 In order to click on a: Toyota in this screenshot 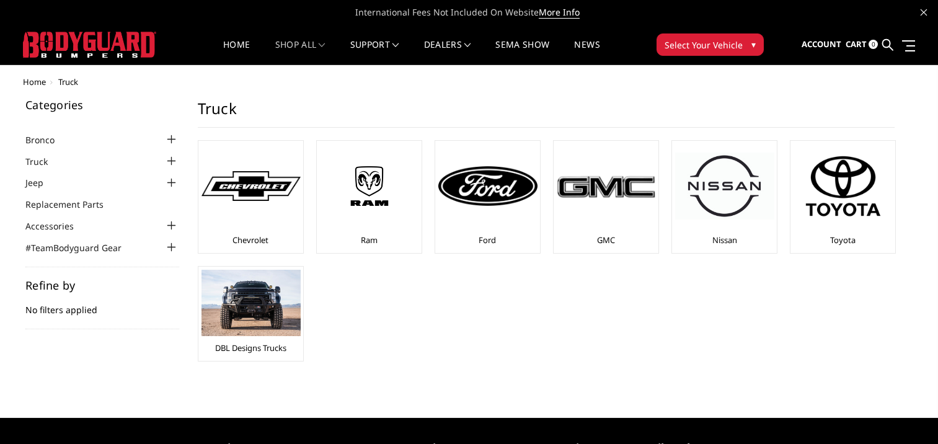, I will do `click(843, 240)`.